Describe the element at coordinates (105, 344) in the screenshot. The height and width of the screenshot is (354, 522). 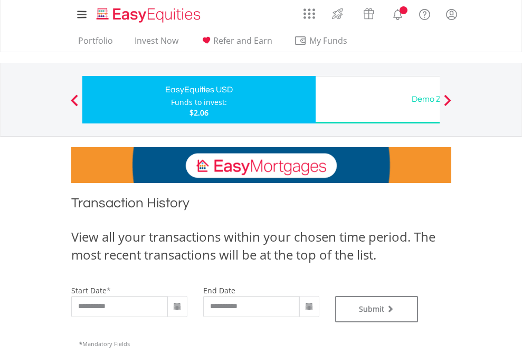
I see `span: Mandatory Fields` at that location.